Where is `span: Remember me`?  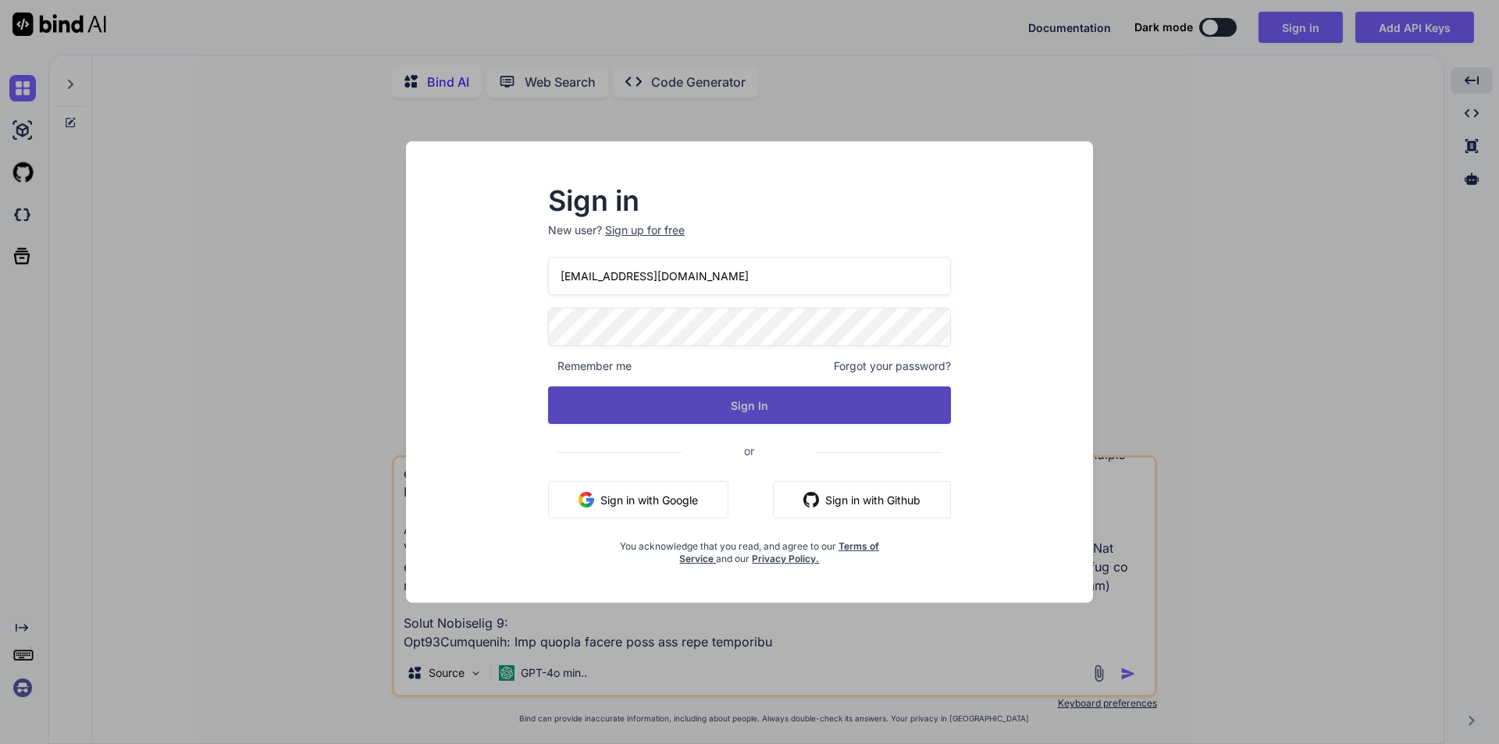
span: Remember me is located at coordinates (589, 366).